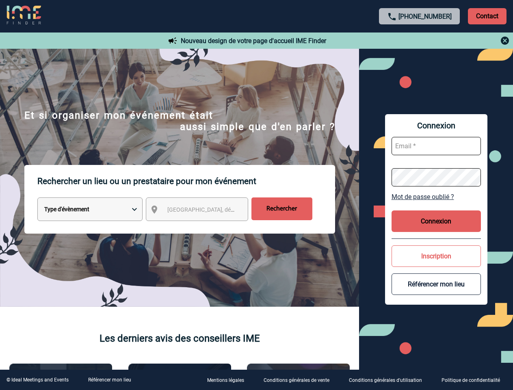  I want to click on input: Email *, so click(436, 146).